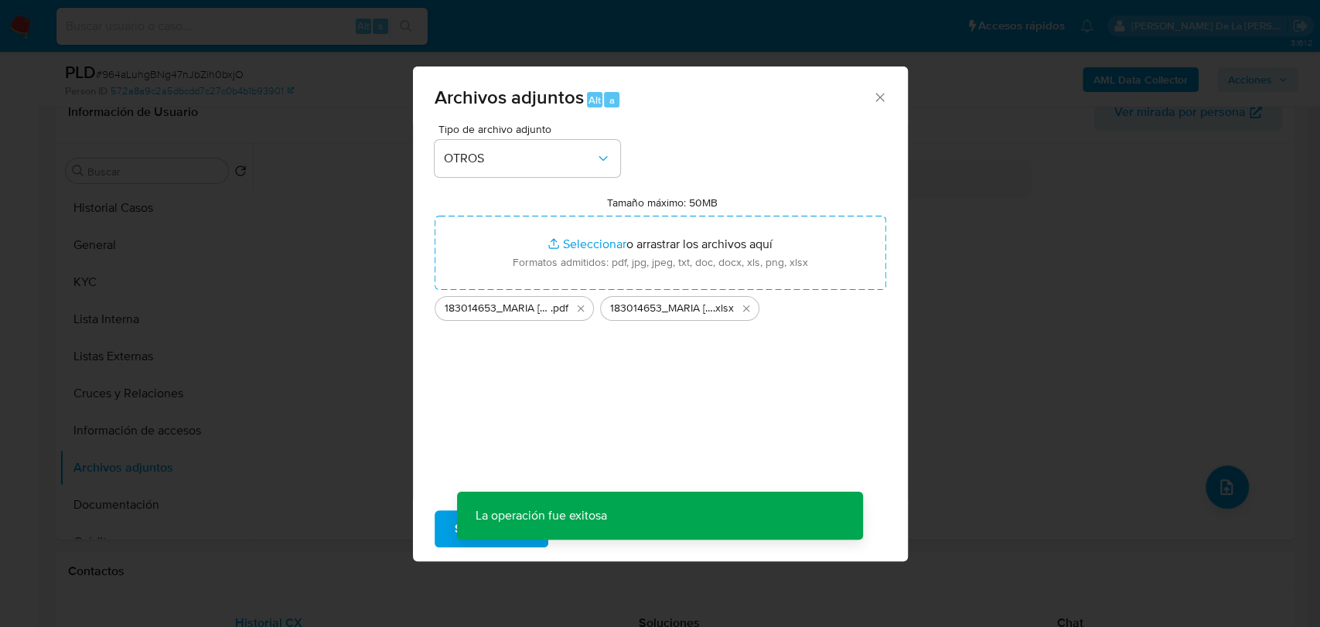 The height and width of the screenshot is (627, 1320). Describe the element at coordinates (595, 100) in the screenshot. I see `span: Alt` at that location.